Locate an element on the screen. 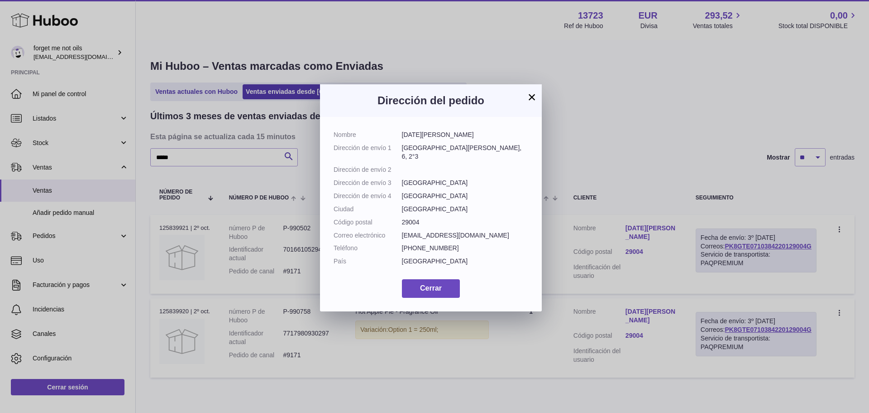  dt: Ciudad is located at coordinates (368, 209).